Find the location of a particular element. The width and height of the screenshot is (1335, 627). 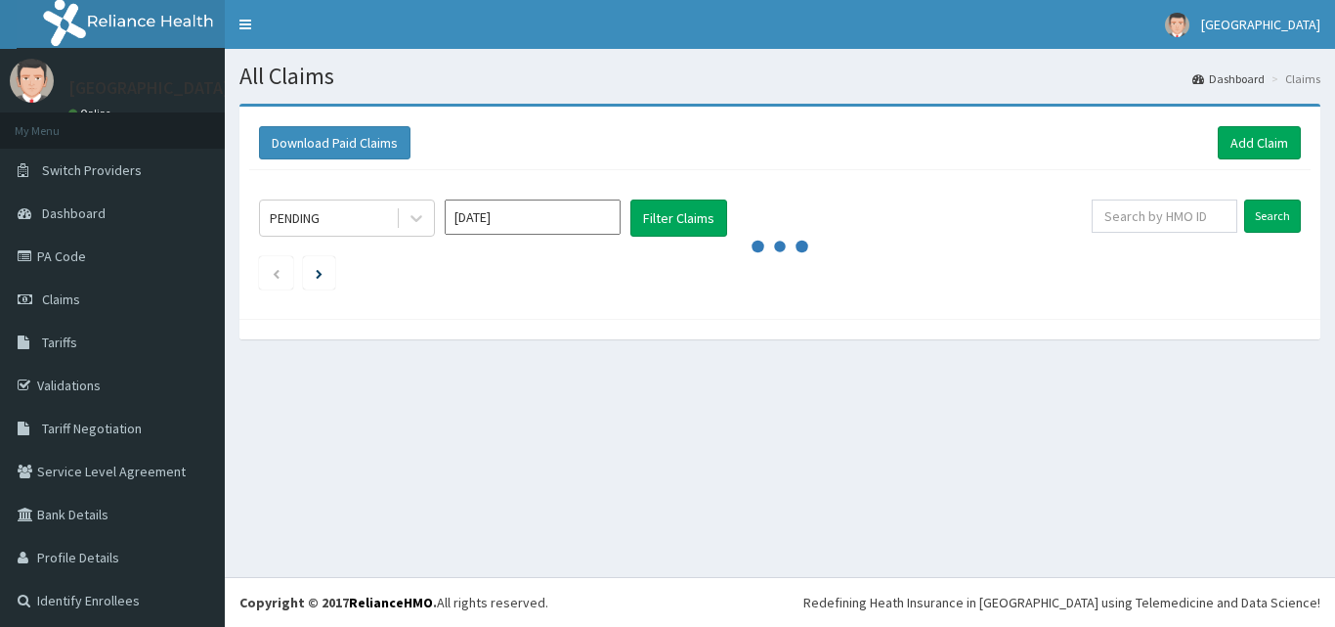

span: Dashboard is located at coordinates (73, 213).